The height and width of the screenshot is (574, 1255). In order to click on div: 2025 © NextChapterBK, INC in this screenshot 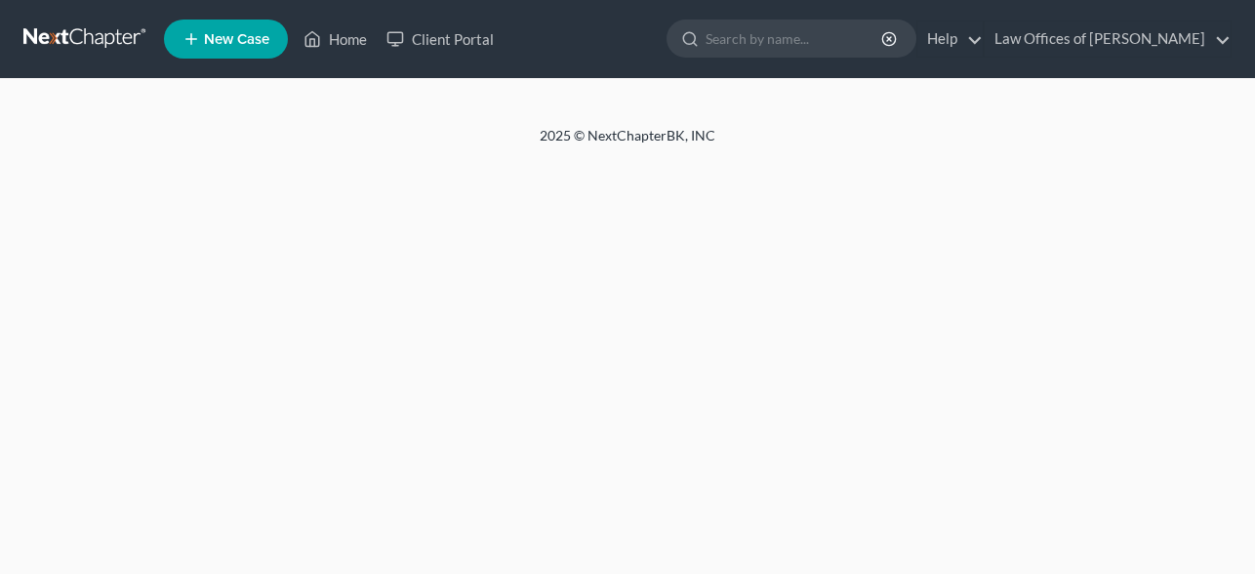, I will do `click(628, 143)`.